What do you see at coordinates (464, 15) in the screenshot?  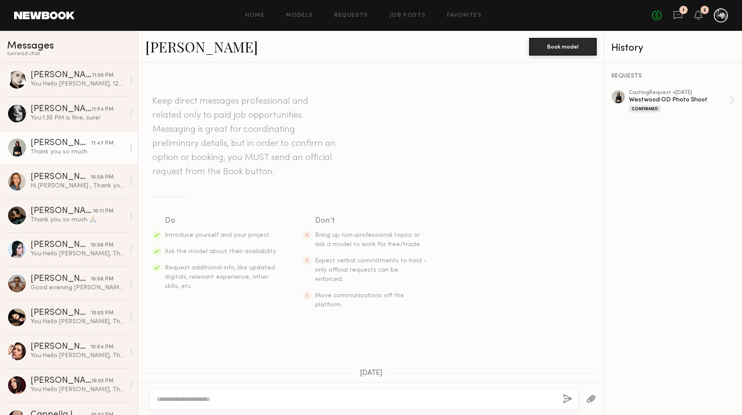 I see `a: Favorites` at bounding box center [464, 15].